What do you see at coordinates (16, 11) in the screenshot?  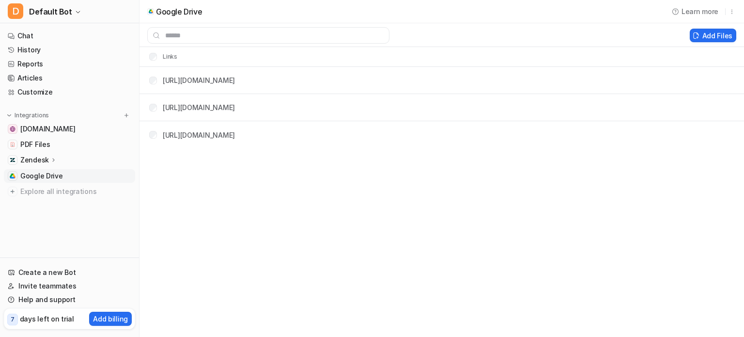 I see `span: D` at bounding box center [16, 11].